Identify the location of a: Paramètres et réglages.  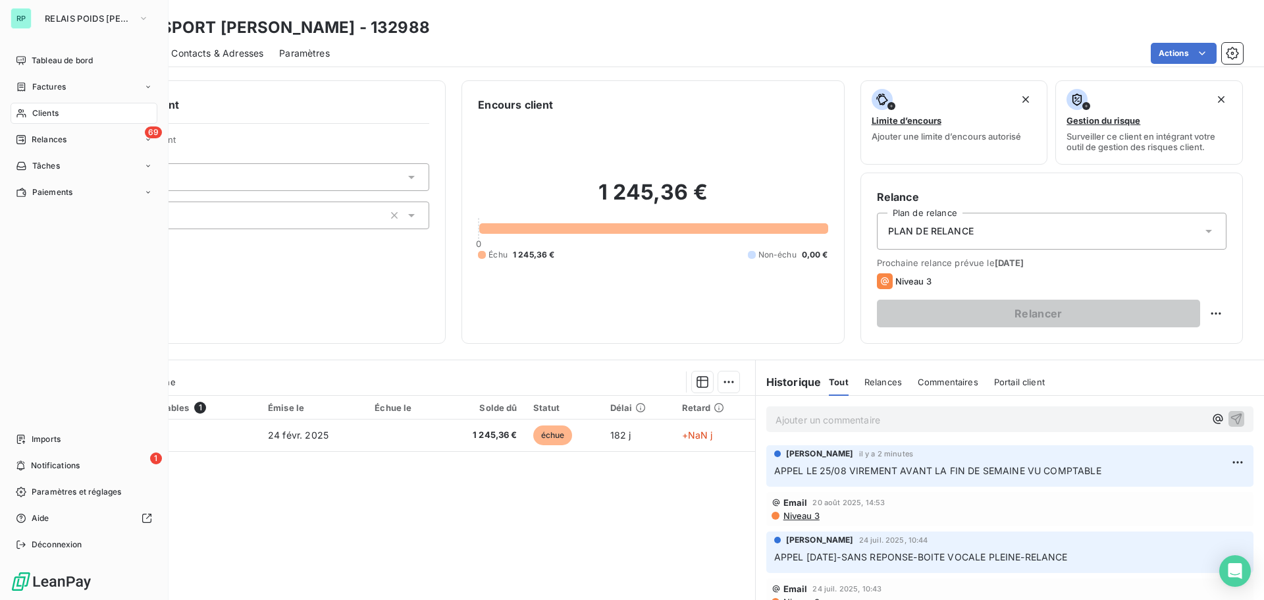
(84, 492).